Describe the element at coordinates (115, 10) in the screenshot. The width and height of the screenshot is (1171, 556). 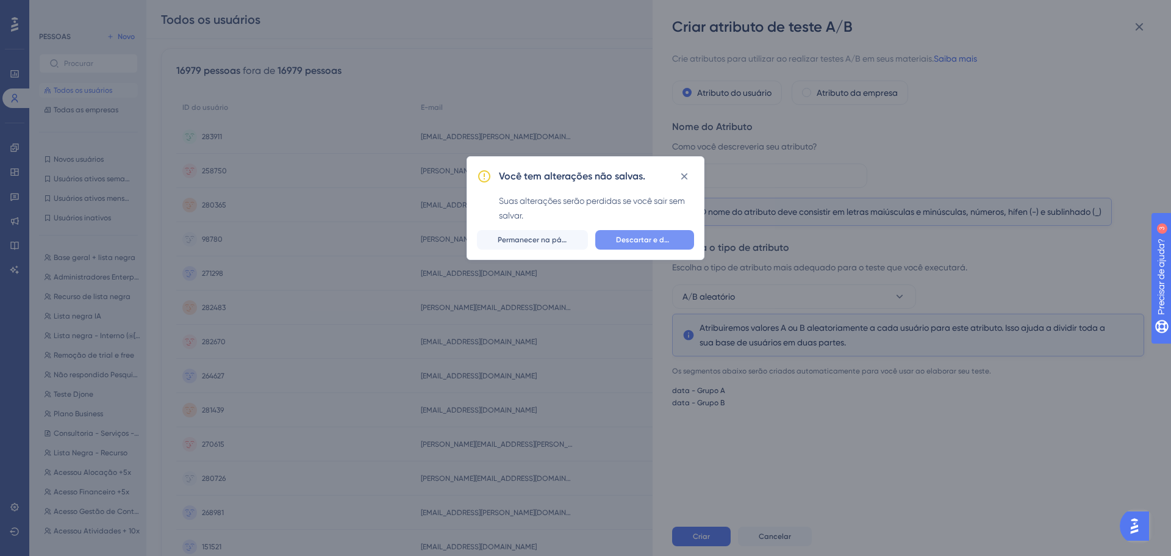
I see `font: 3` at that location.